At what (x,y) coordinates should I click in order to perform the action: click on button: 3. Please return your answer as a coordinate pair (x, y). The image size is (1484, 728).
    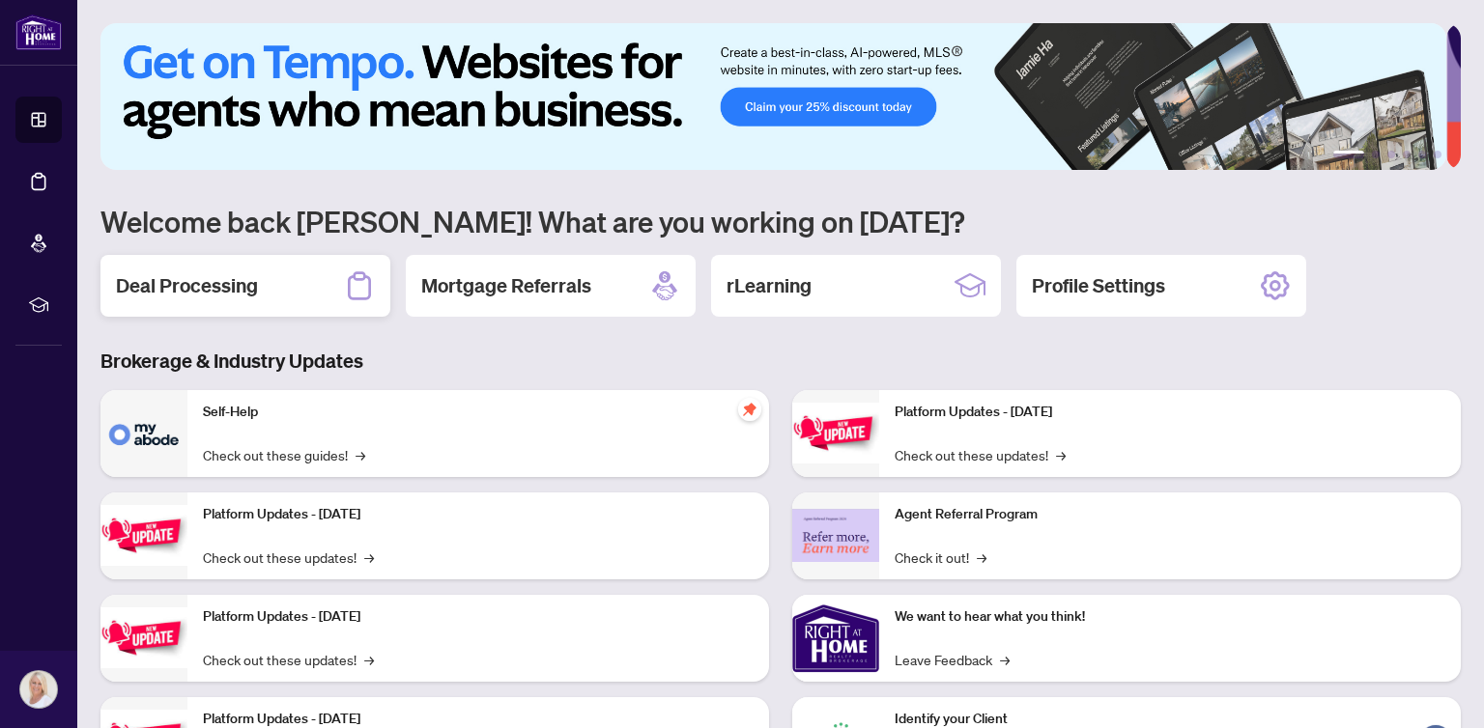
    Looking at the image, I should click on (1391, 155).